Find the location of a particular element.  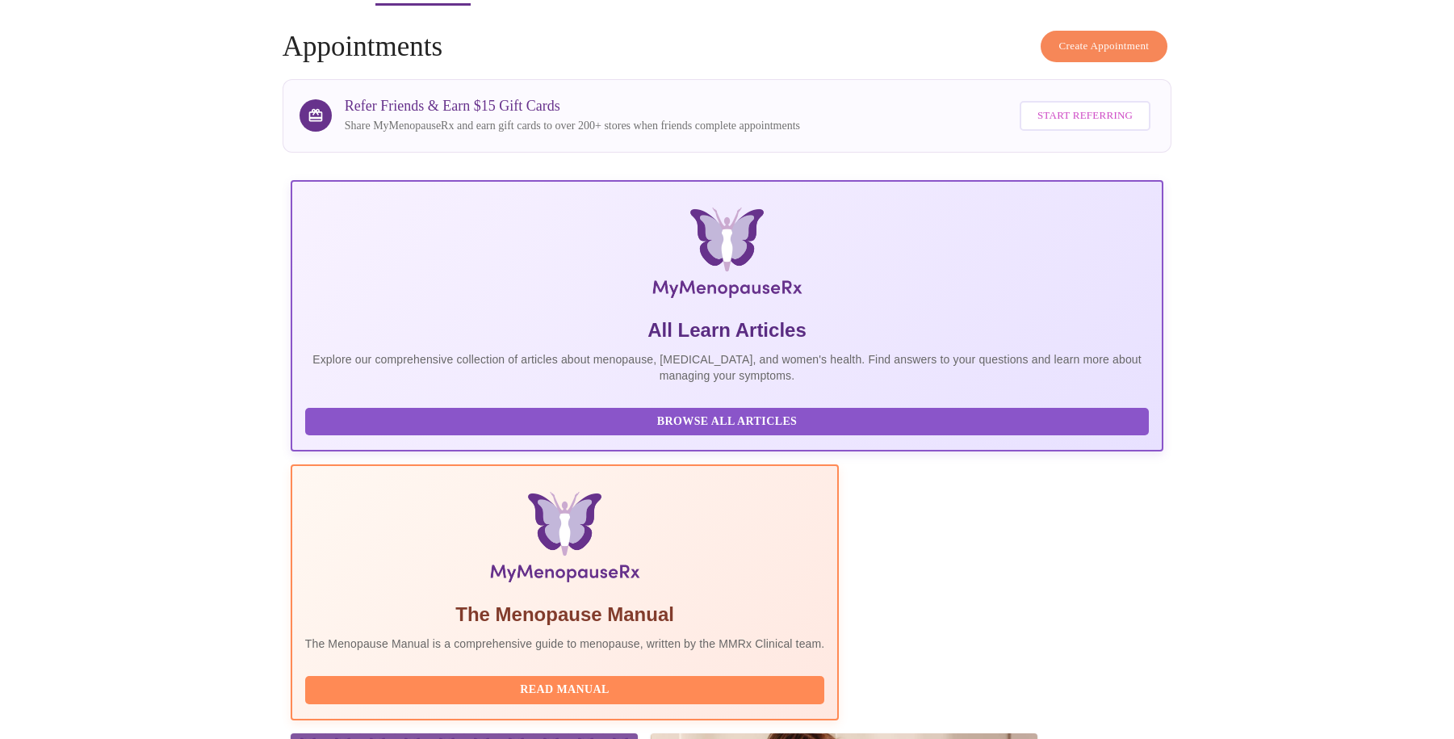

a: Browse All Articles is located at coordinates (729, 420).